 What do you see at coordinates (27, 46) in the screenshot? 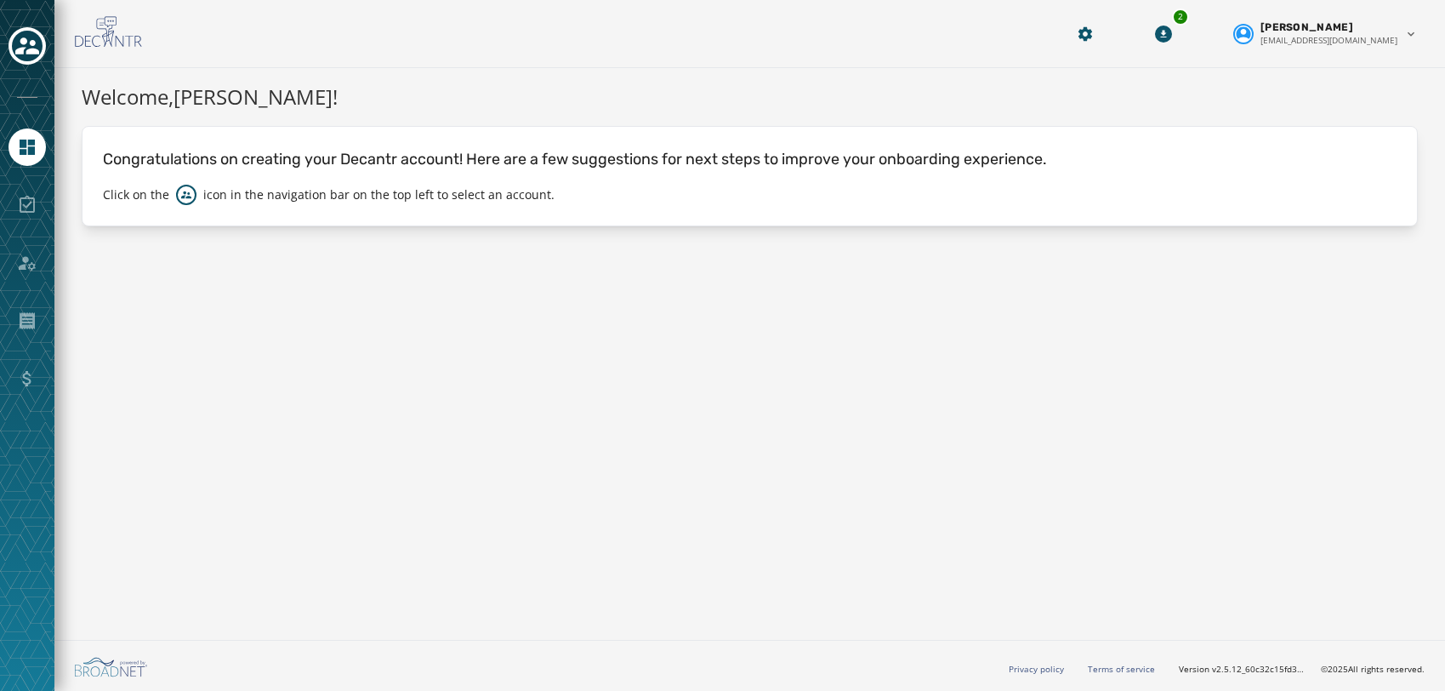
I see `button: Toggle account select drawer` at bounding box center [27, 46].